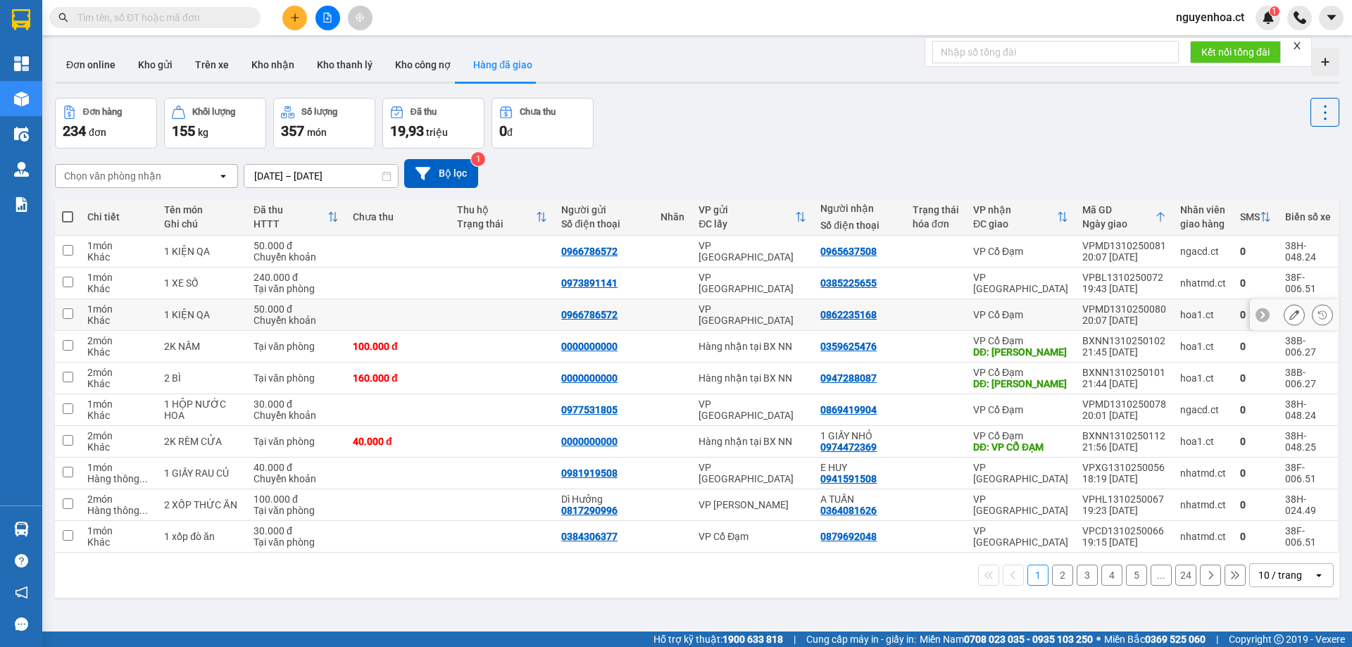 The height and width of the screenshot is (647, 1352). I want to click on div: giao hàng, so click(1203, 224).